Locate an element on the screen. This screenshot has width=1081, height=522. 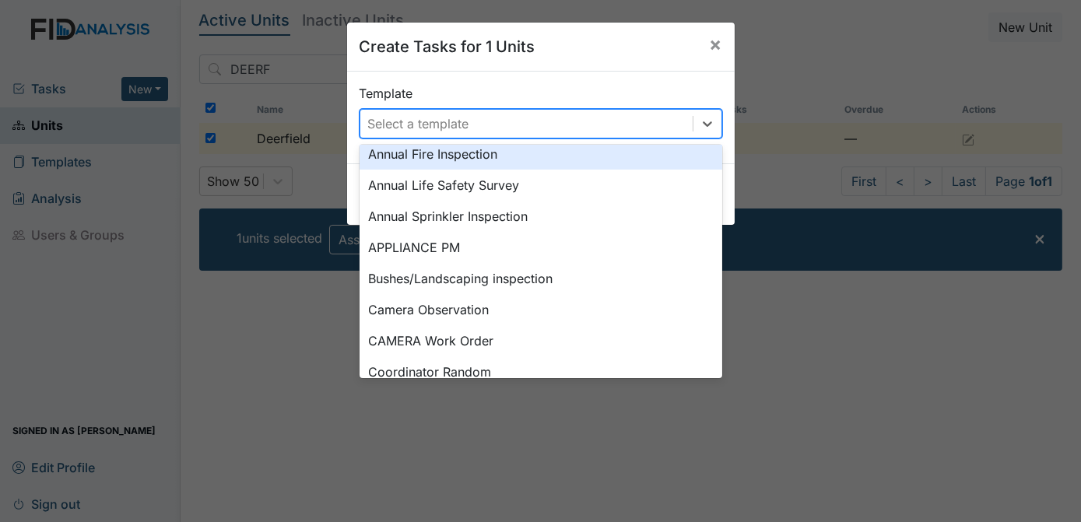
label: Template is located at coordinates (386, 93).